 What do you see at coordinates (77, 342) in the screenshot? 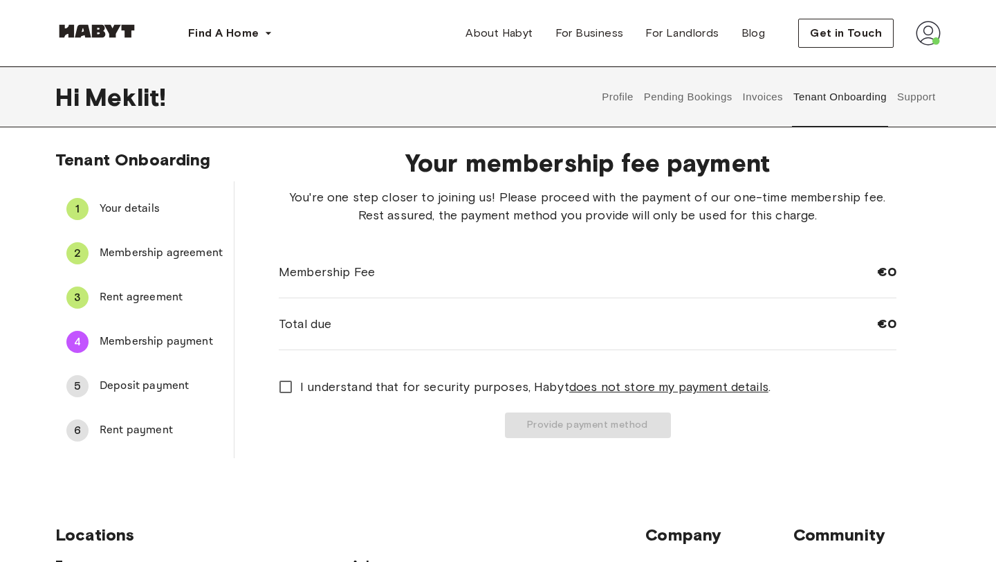
I see `div: 4` at bounding box center [77, 342].